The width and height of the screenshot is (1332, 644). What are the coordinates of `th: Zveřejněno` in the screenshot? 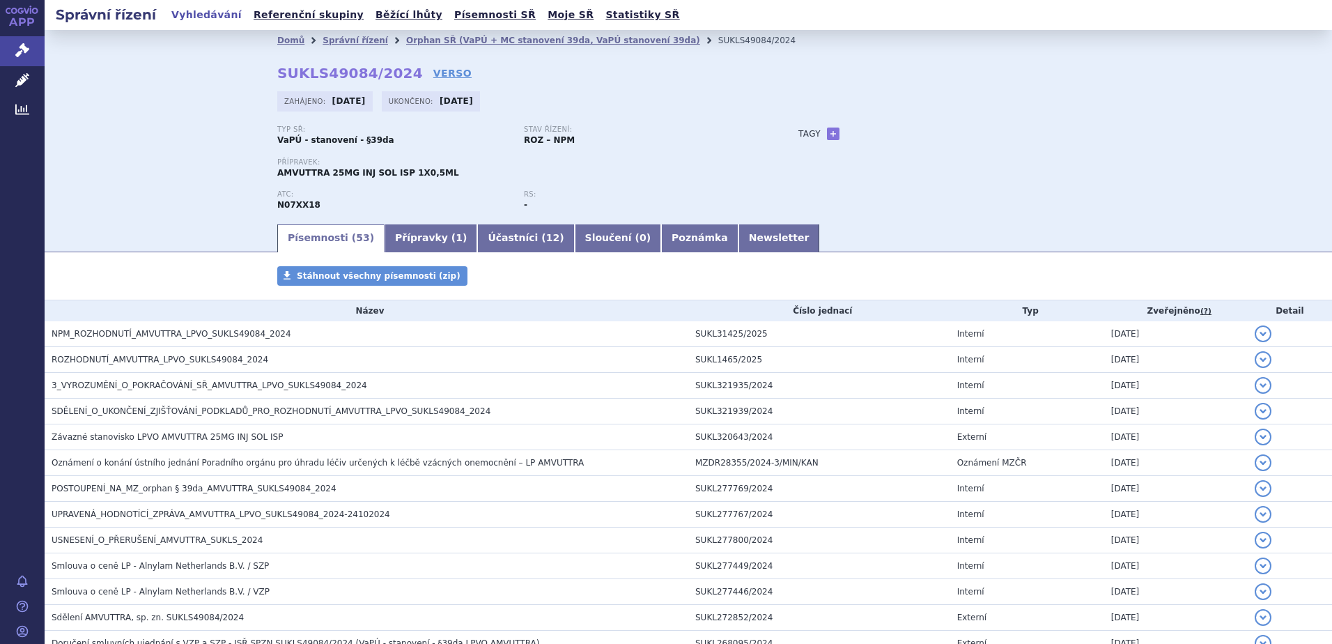 It's located at (1176, 311).